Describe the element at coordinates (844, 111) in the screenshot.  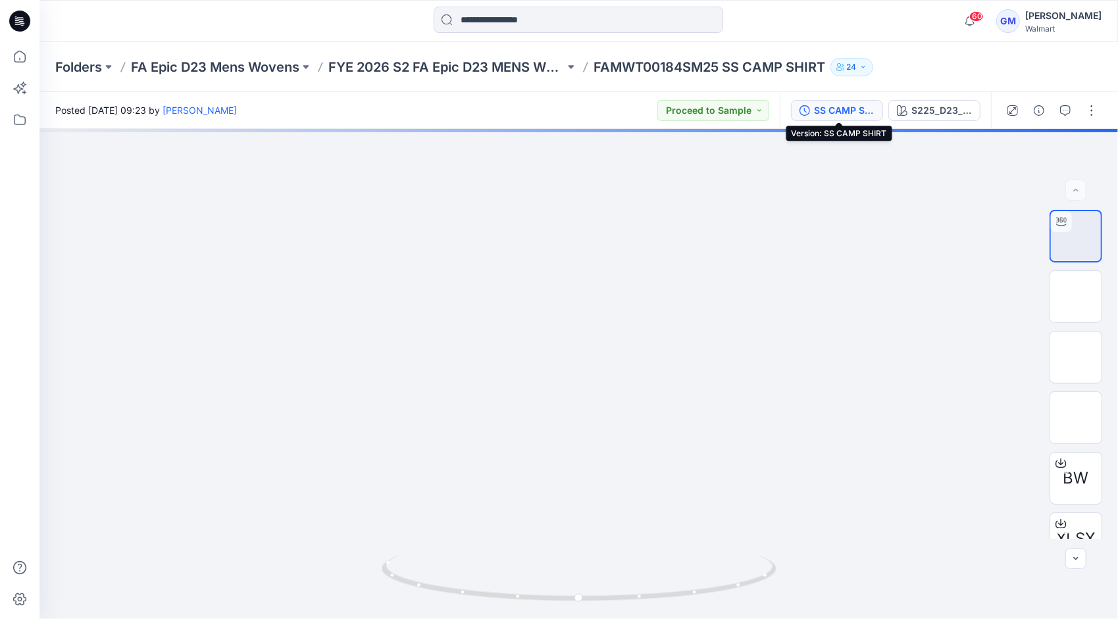
I see `div: SS CAMP SHIRT` at that location.